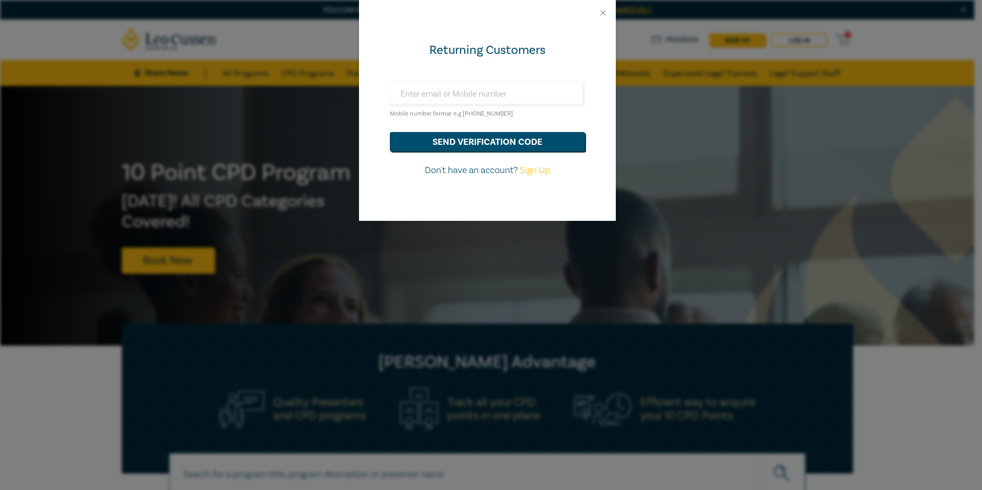  I want to click on div: Returning Customers, so click(488, 50).